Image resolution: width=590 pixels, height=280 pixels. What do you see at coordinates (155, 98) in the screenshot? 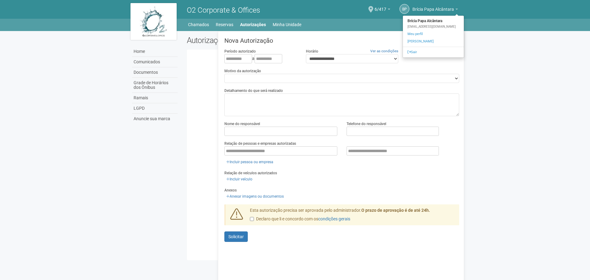
I see `a: Ramais` at bounding box center [155, 98].